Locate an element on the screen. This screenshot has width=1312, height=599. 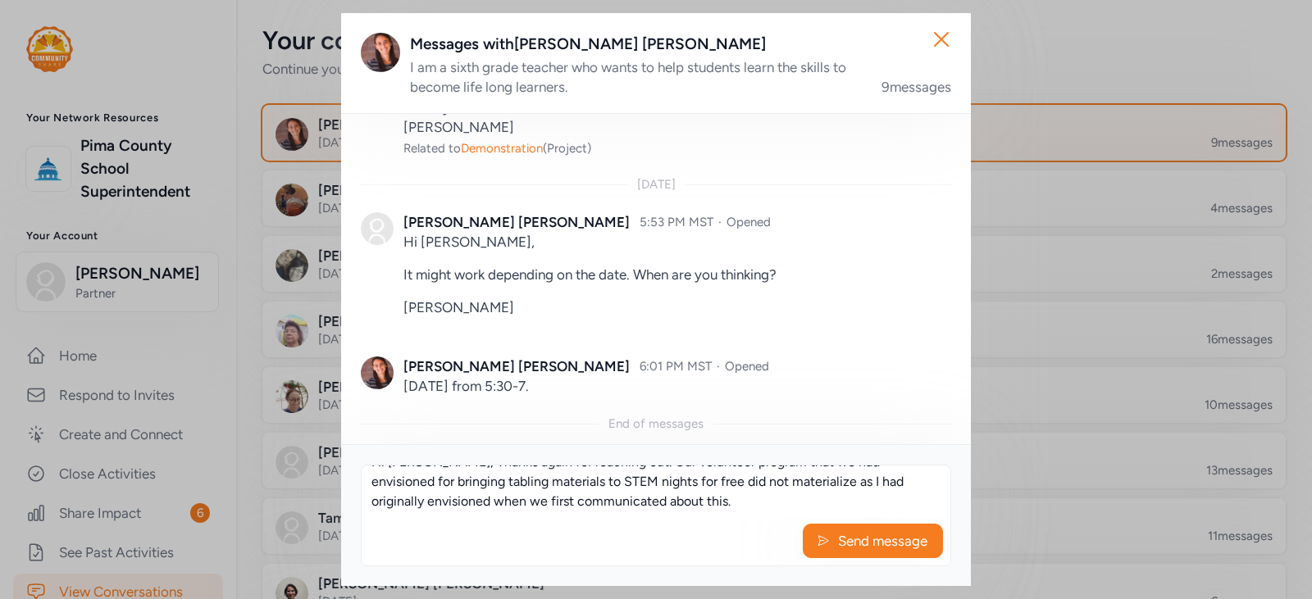
p: It might work depending on the date. When are you thinking? is located at coordinates (677, 275).